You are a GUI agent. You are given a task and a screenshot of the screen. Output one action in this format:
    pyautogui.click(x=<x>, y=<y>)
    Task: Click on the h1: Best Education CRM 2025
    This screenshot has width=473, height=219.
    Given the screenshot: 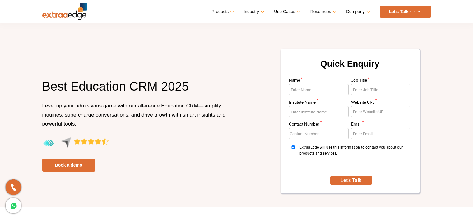 What is the action you would take?
    pyautogui.click(x=137, y=90)
    